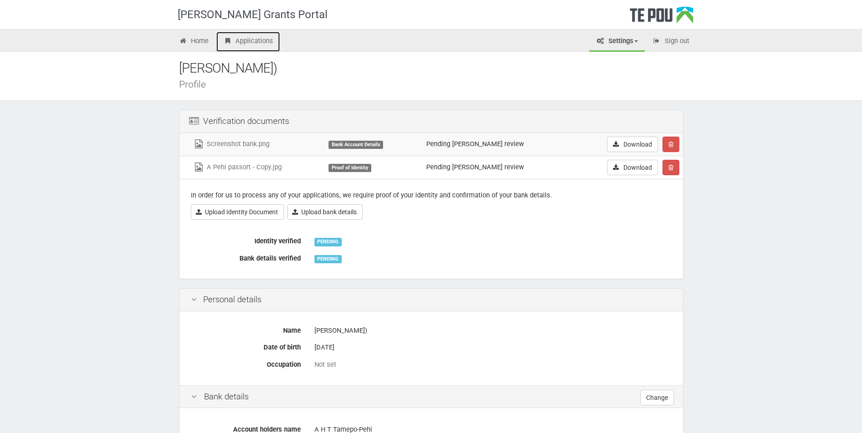  Describe the element at coordinates (325, 212) in the screenshot. I see `a: Upload bank details` at that location.